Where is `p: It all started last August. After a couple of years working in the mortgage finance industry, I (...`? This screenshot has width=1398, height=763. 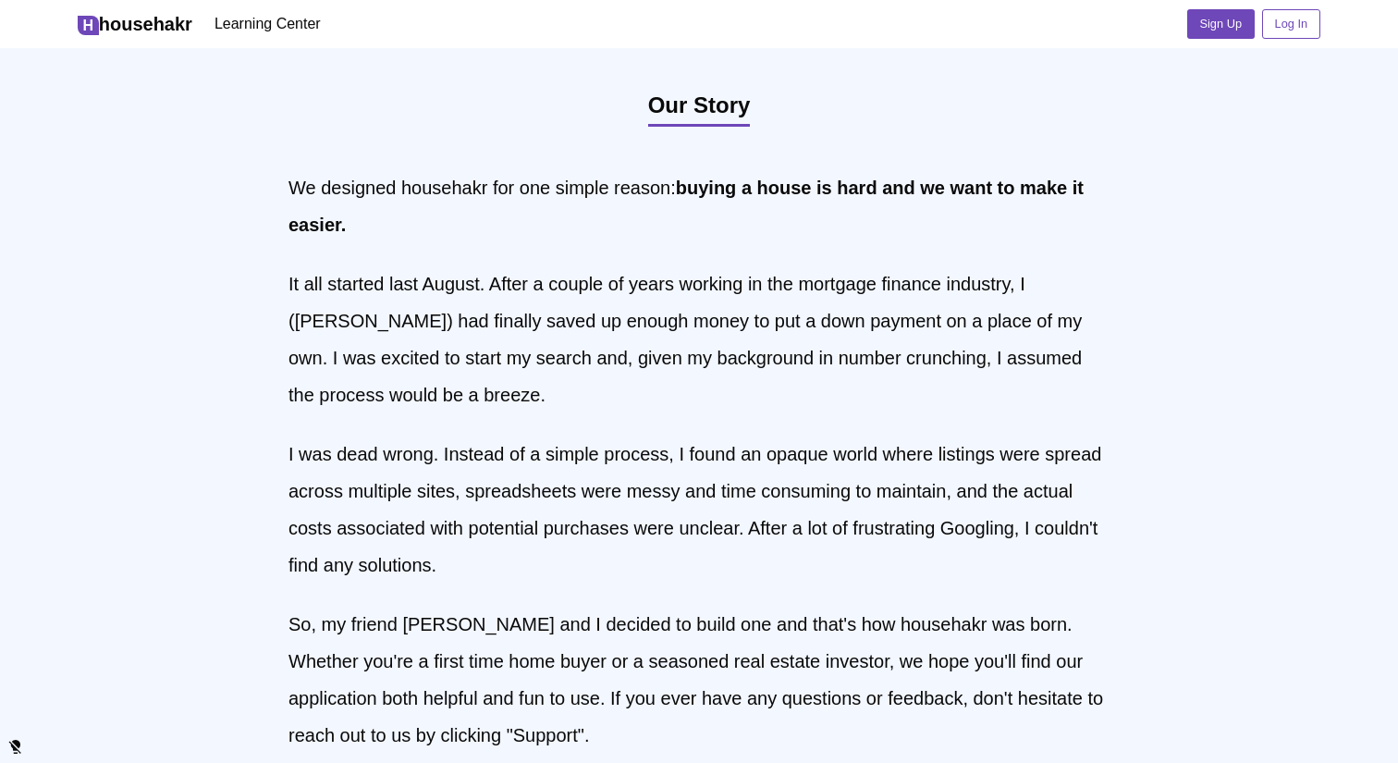 p: It all started last August. After a couple of years working in the mortgage finance industry, I (... is located at coordinates (699, 339).